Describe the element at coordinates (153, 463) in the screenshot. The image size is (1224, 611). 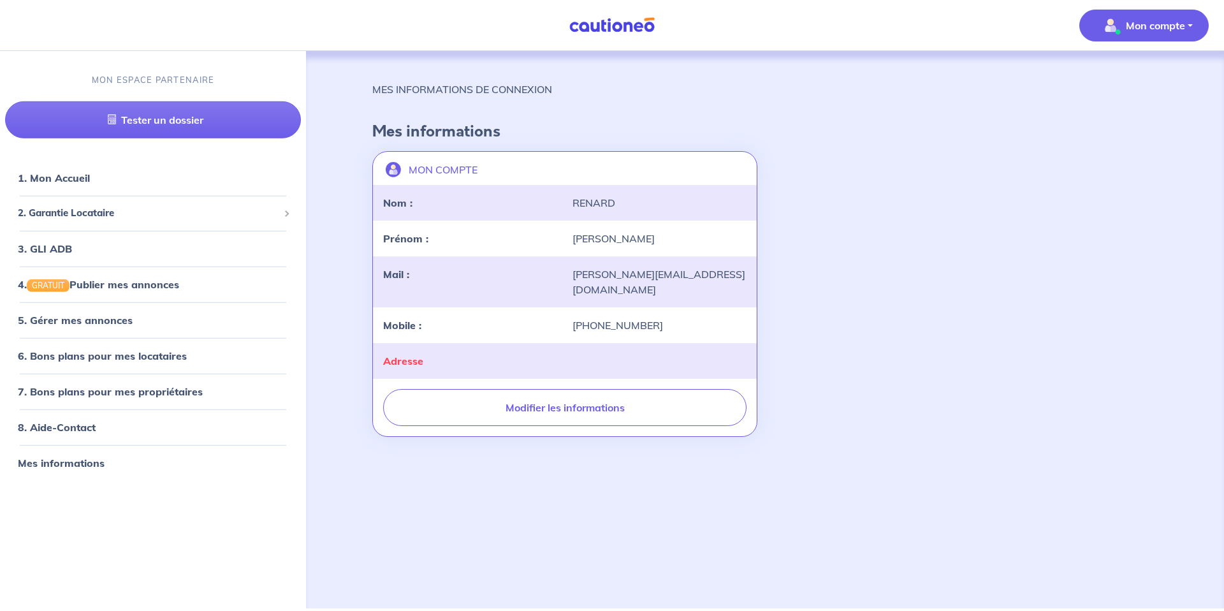
I see `div: Mes informations` at that location.